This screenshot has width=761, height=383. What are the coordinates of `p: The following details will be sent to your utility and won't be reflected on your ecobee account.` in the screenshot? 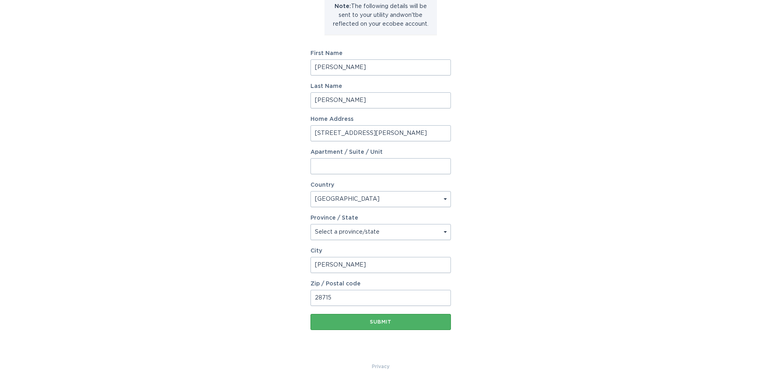 It's located at (381, 15).